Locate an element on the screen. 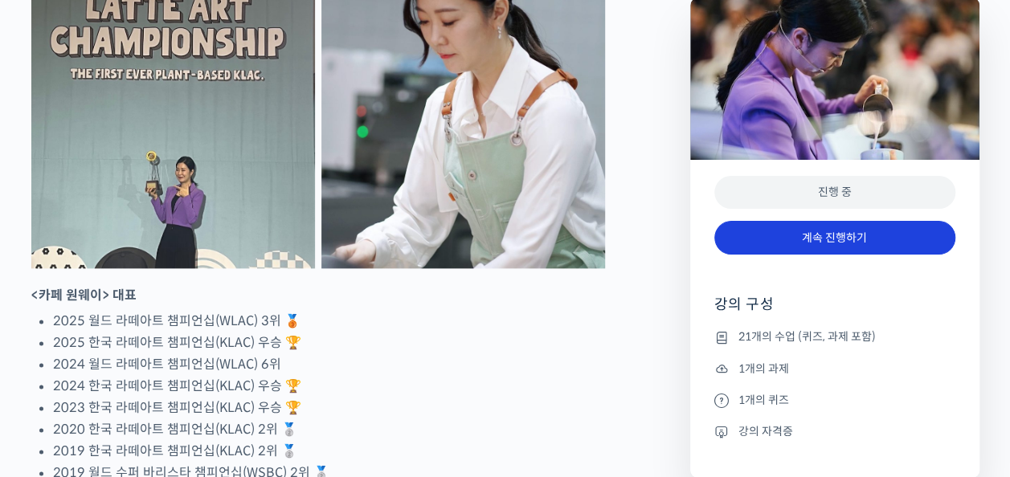  li: 강의 자격증 is located at coordinates (835, 432).